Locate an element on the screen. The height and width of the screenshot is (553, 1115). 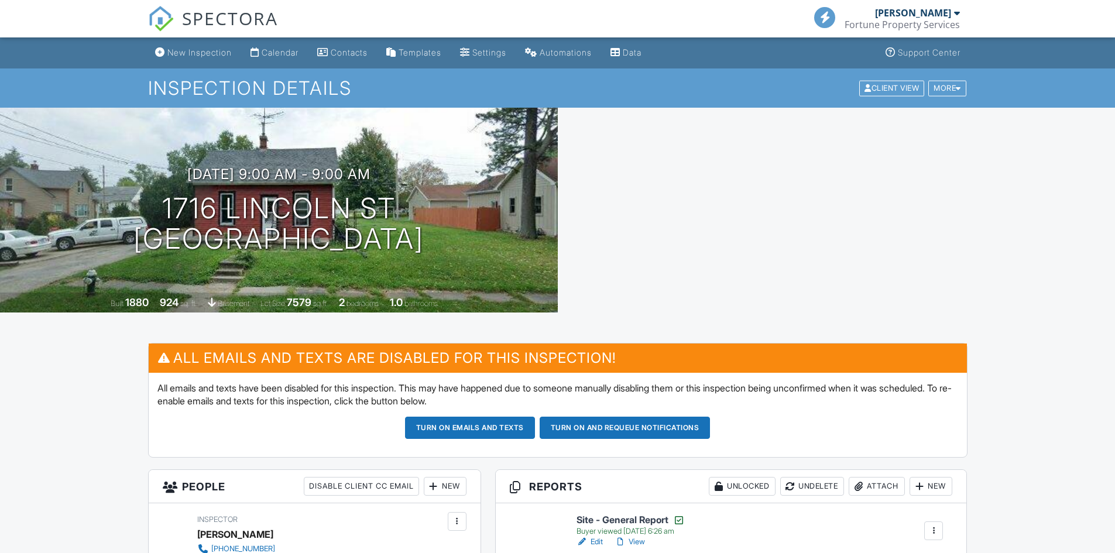
div: Calendar is located at coordinates (280, 52).